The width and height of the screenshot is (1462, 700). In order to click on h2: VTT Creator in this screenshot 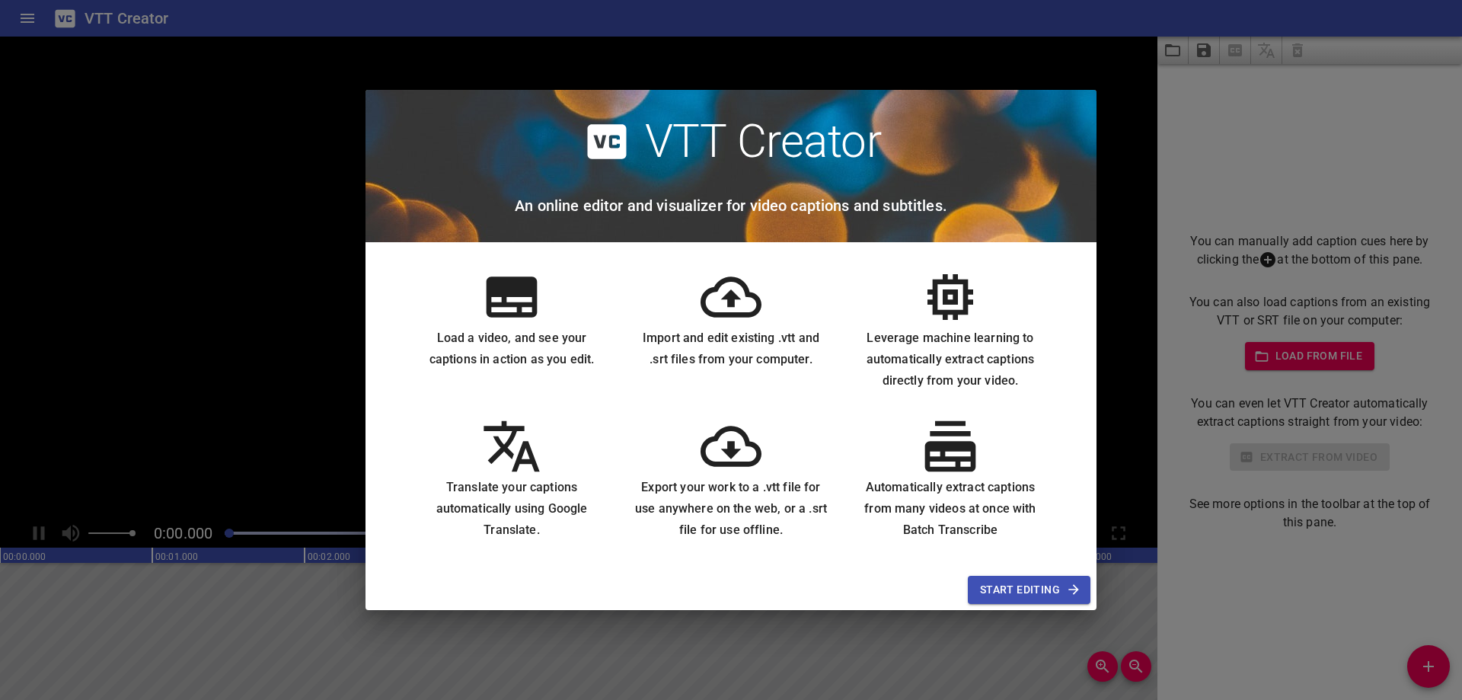, I will do `click(763, 142)`.